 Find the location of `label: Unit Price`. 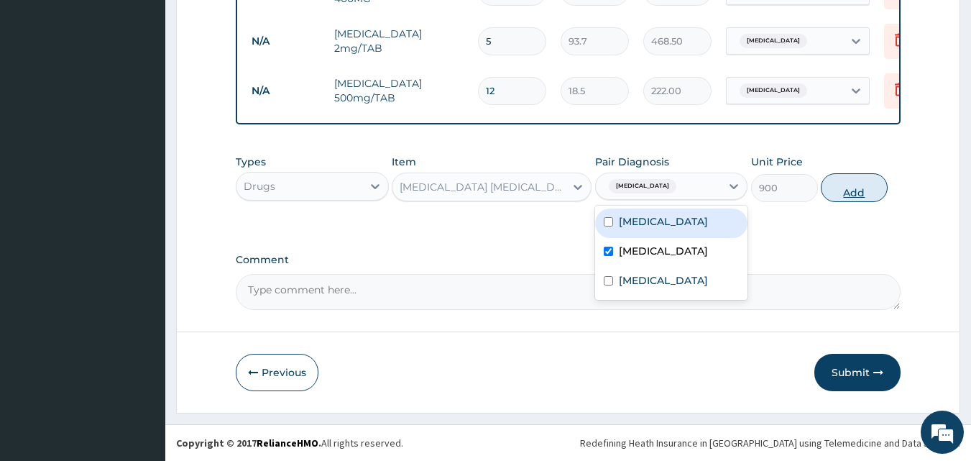

label: Unit Price is located at coordinates (777, 162).